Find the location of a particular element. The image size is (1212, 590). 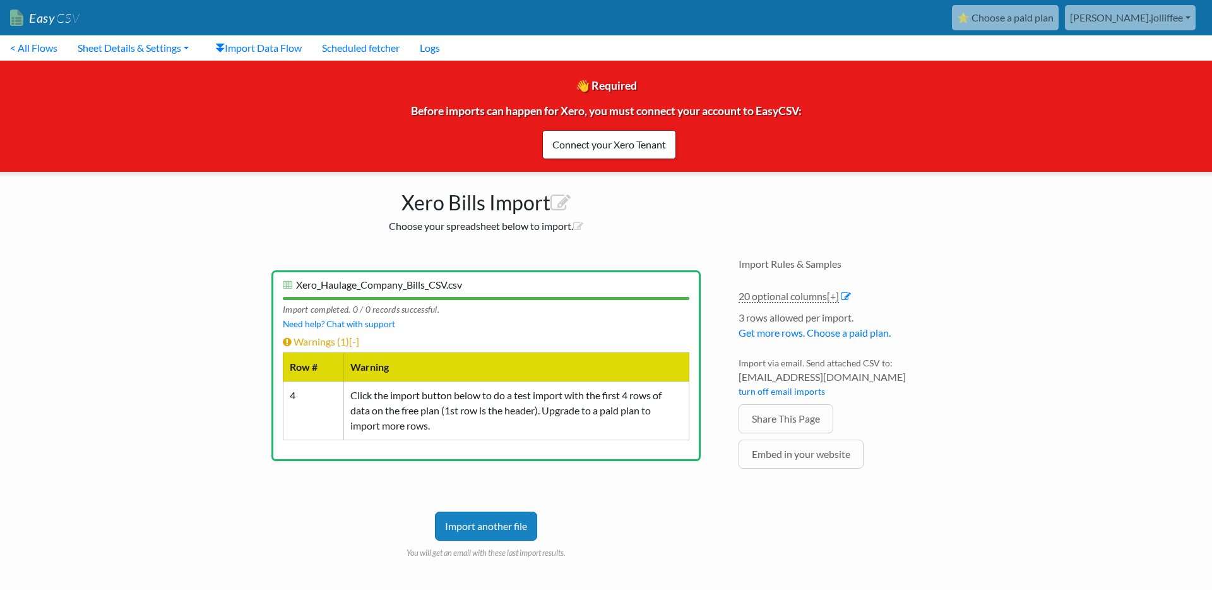

a: Need help? Chat with support is located at coordinates (339, 324).